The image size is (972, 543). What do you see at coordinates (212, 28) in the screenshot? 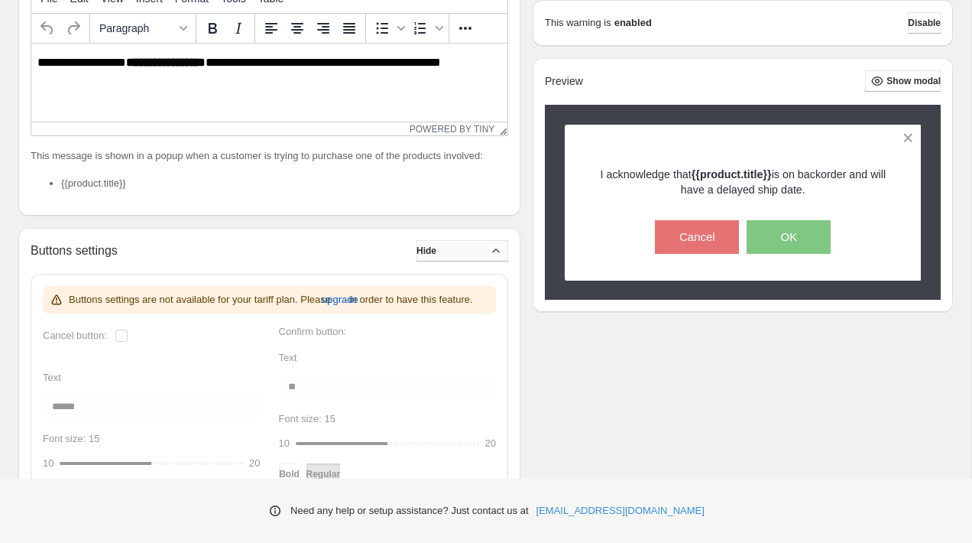
I see `button: Bold` at bounding box center [212, 28].